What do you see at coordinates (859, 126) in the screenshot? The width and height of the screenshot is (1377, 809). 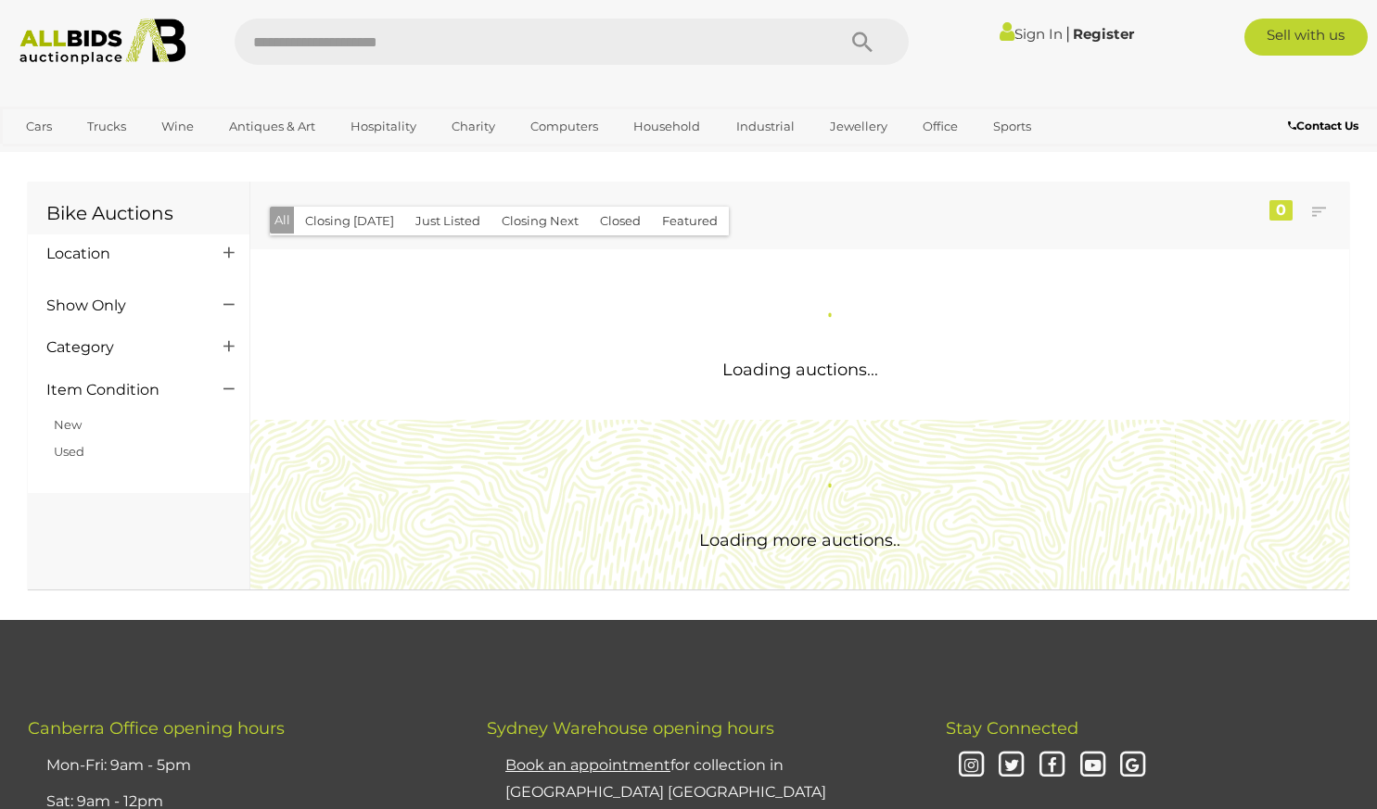 I see `a: Jewellery` at bounding box center [859, 126].